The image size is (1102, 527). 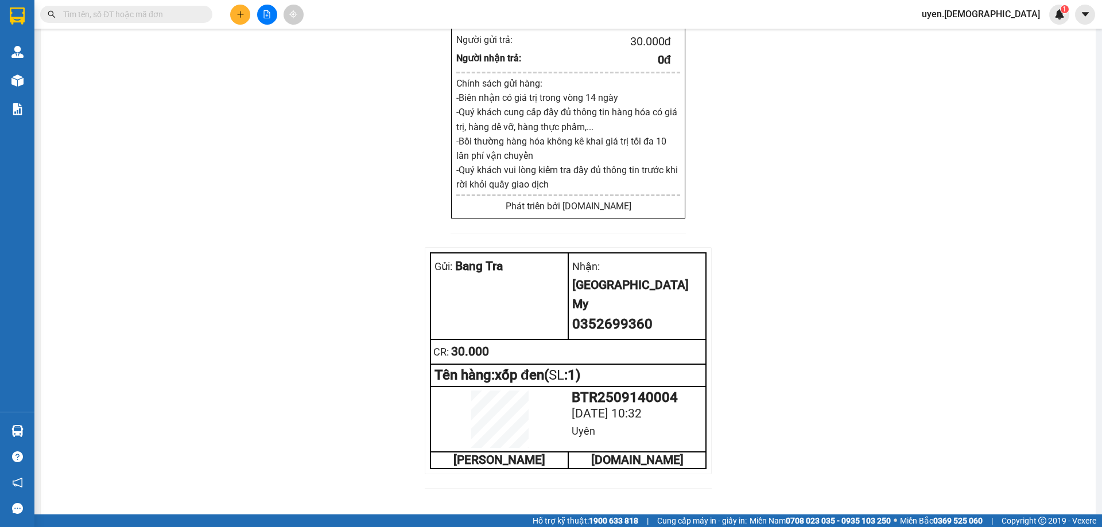 What do you see at coordinates (958, 521) in the screenshot?
I see `strong: 0369 525 060` at bounding box center [958, 521].